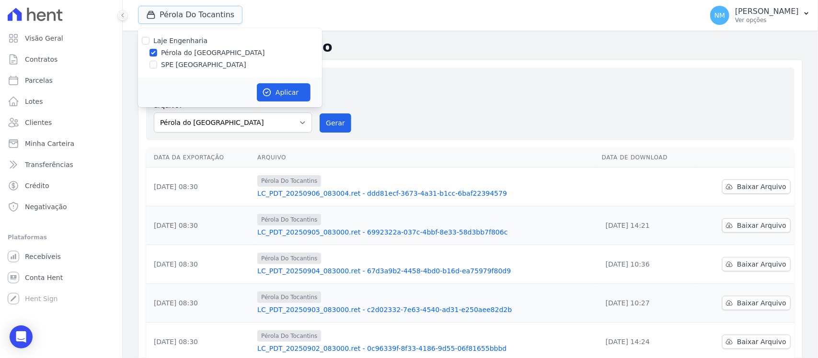 This screenshot has height=358, width=818. Describe the element at coordinates (425, 232) in the screenshot. I see `a: LC_PDT_20250905_083000.ret - 6992322a-037c-4bbf-8e33-58d3bb7f806c` at that location.